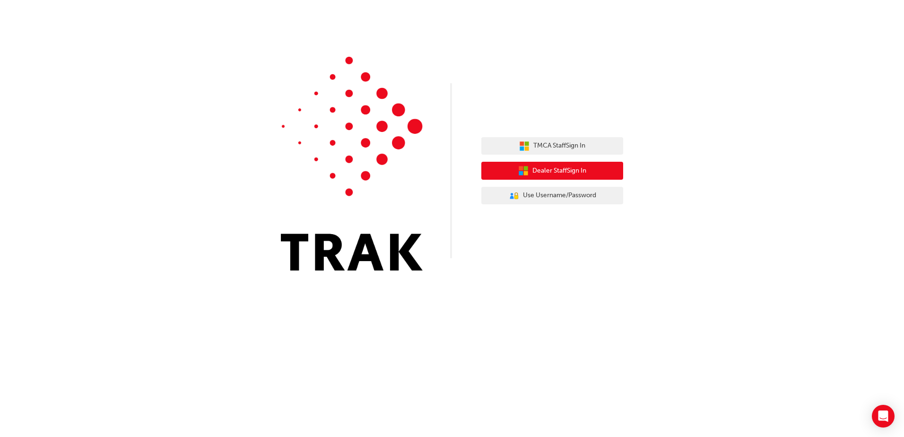 Image resolution: width=904 pixels, height=437 pixels. Describe the element at coordinates (559, 195) in the screenshot. I see `span: Use Username/Password` at that location.